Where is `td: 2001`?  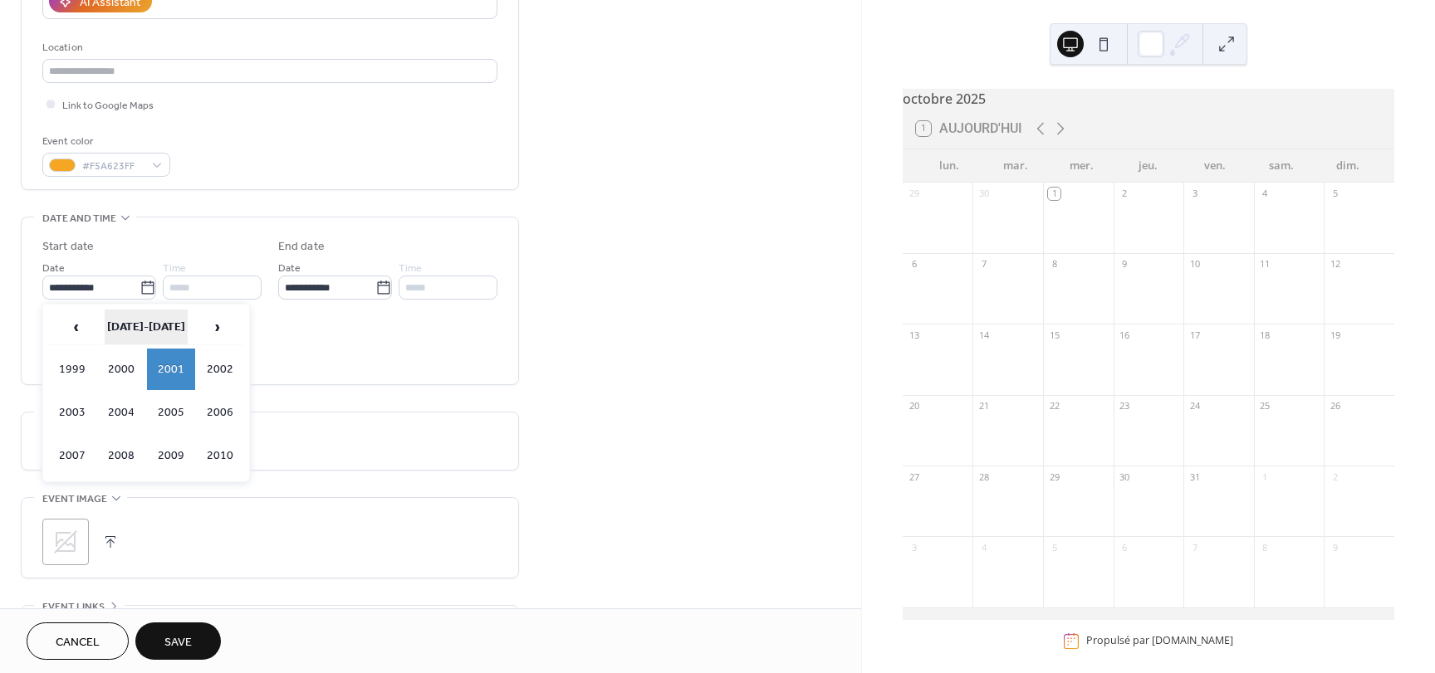
td: 2001 is located at coordinates (171, 370).